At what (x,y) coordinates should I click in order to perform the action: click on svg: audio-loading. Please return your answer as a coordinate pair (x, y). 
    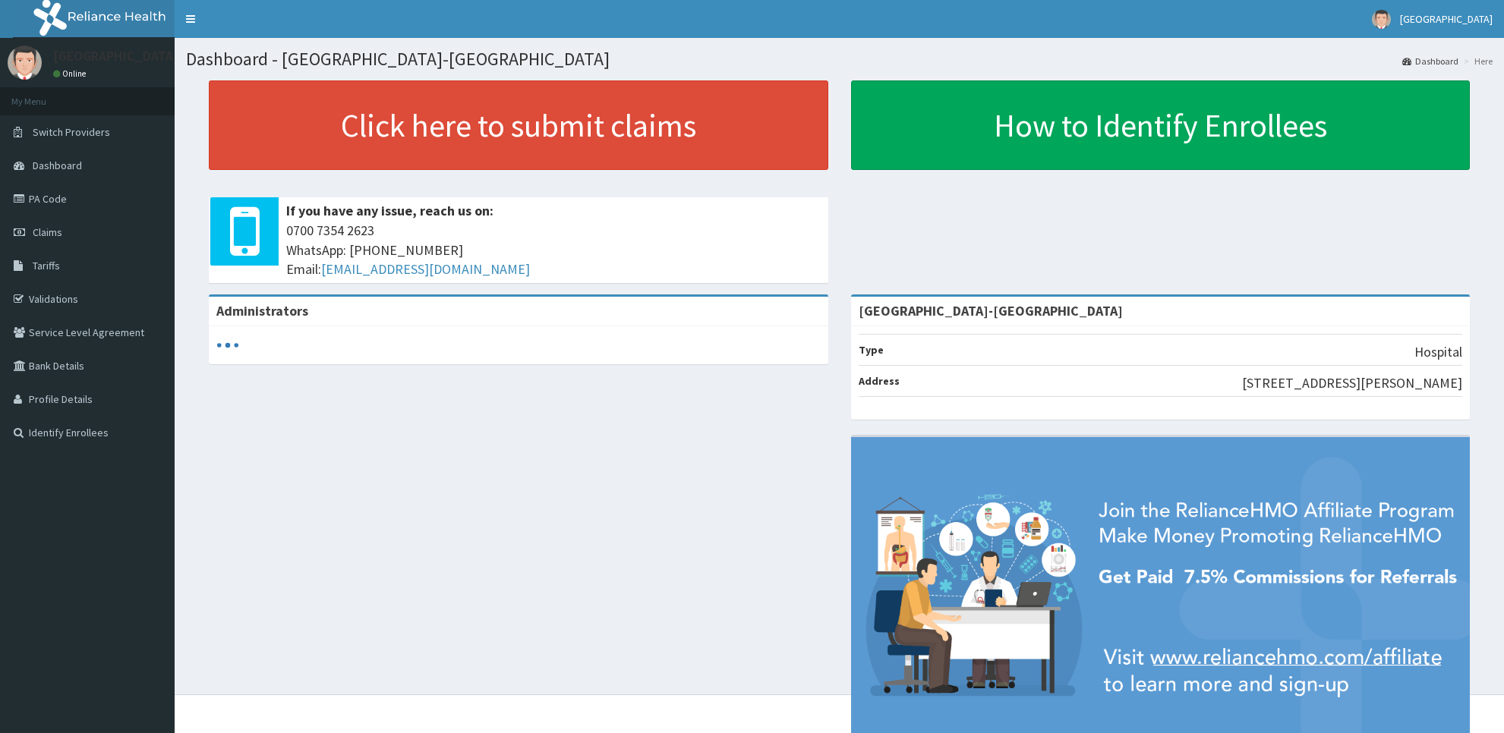
    Looking at the image, I should click on (228, 345).